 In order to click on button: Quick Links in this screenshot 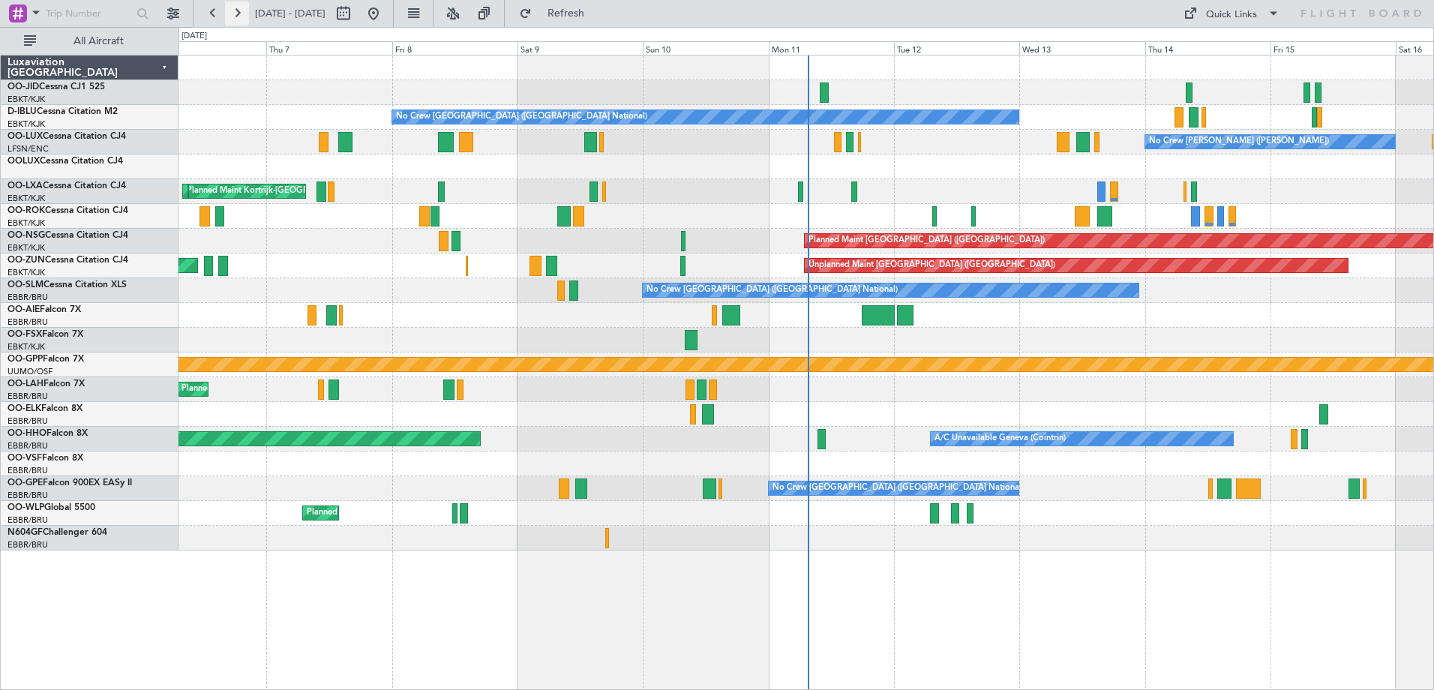, I will do `click(1232, 14)`.